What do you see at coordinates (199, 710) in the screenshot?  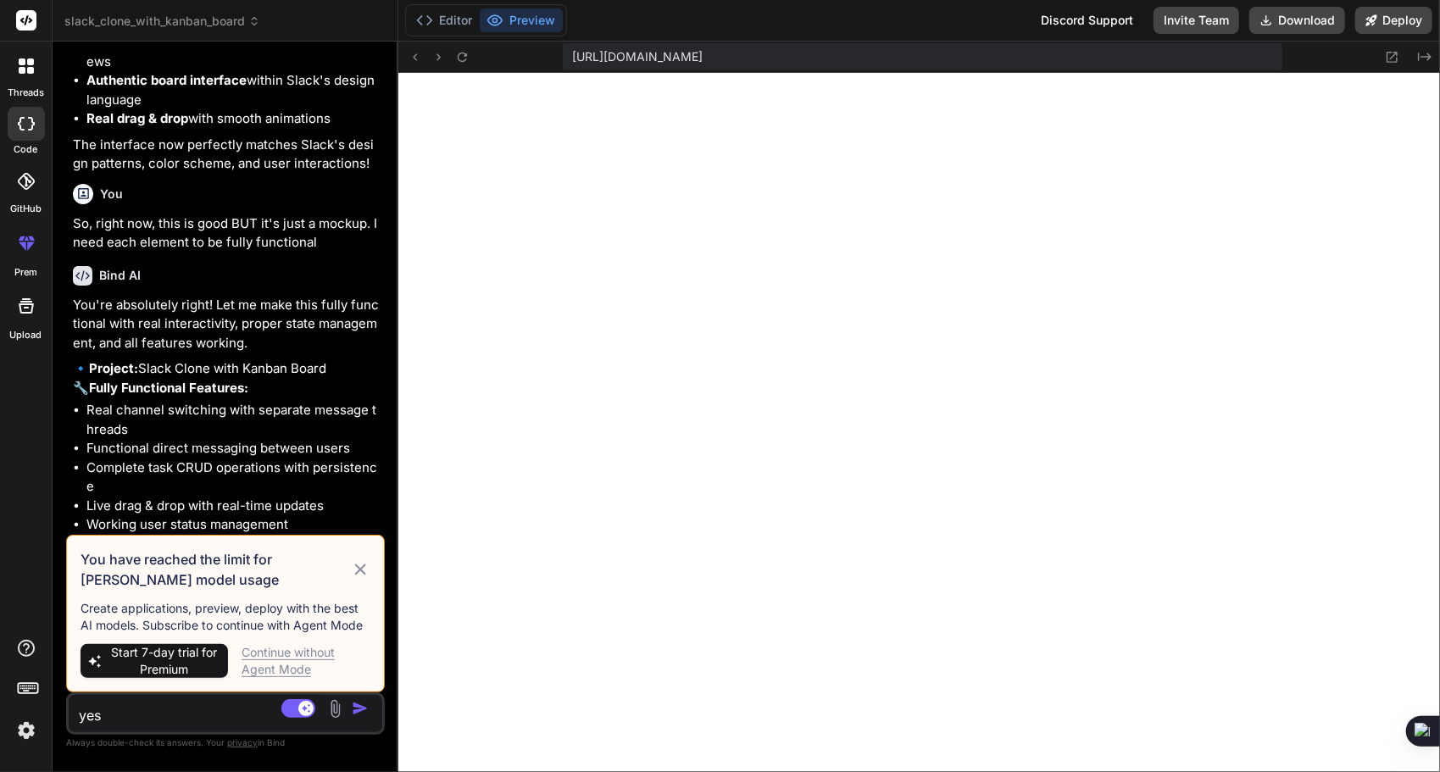 I see `textarea: yes` at bounding box center [199, 710].